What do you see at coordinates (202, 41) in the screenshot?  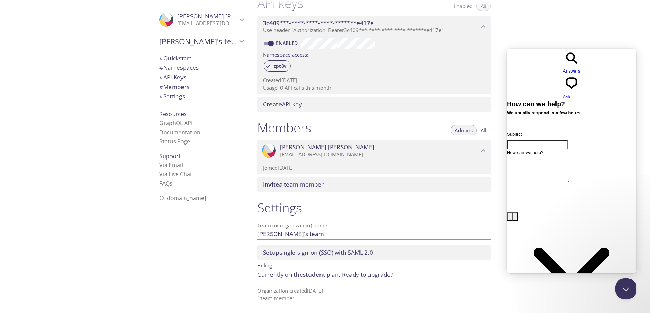 I see `div: Satvik's team` at bounding box center [202, 41].